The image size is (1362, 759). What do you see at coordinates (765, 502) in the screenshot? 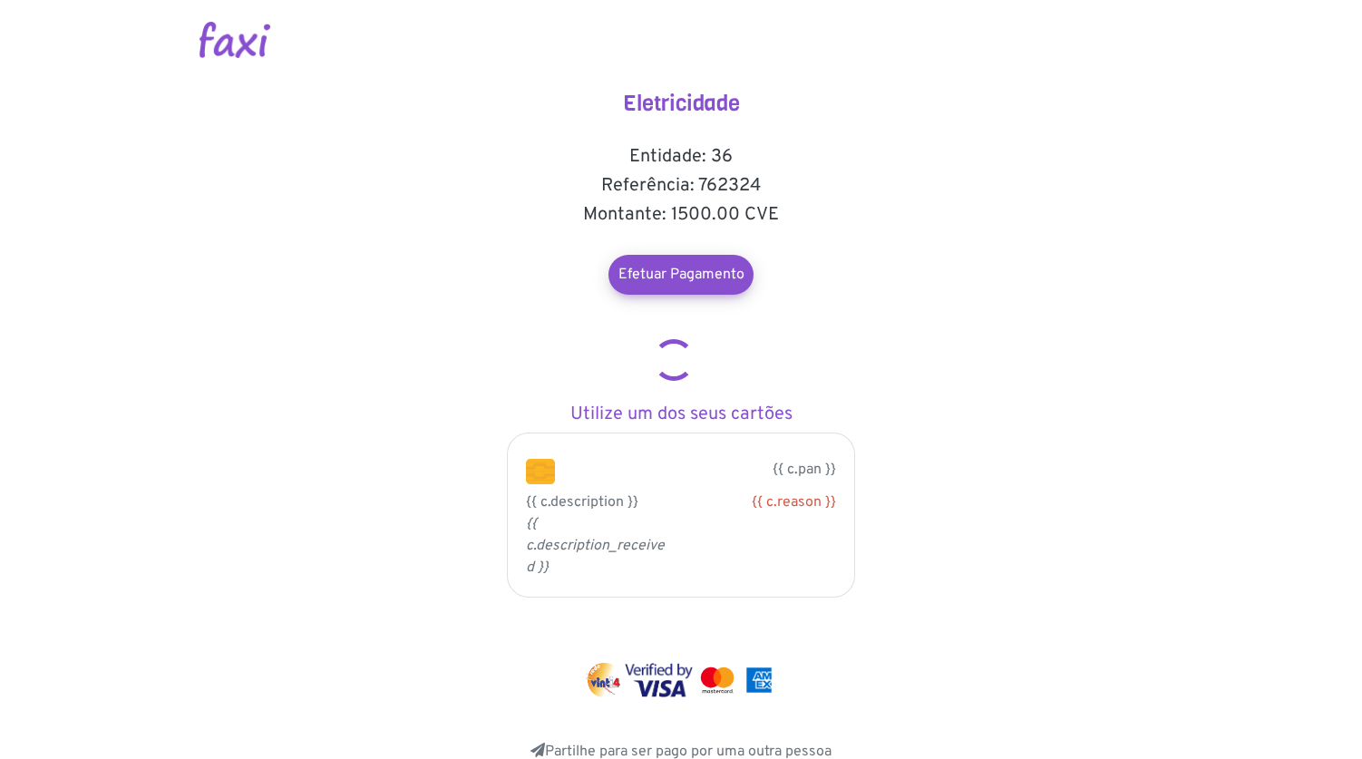
I see `div: {{ c.reason }}` at bounding box center [765, 502].